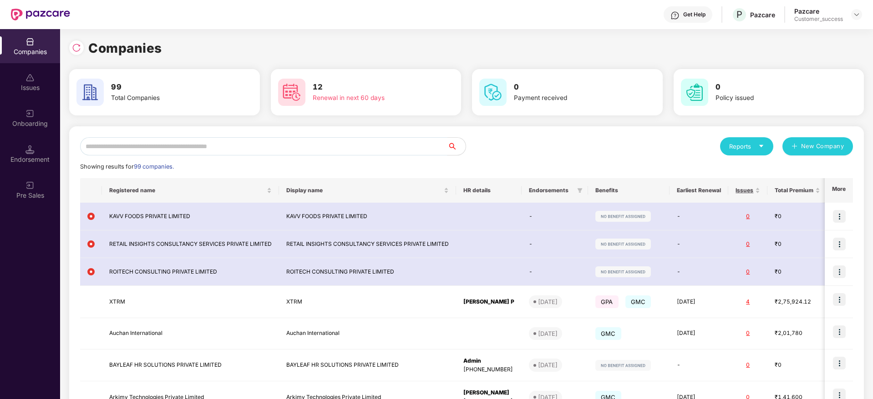 The height and width of the screenshot is (399, 873). What do you see at coordinates (456, 146) in the screenshot?
I see `button: search` at bounding box center [456, 146].